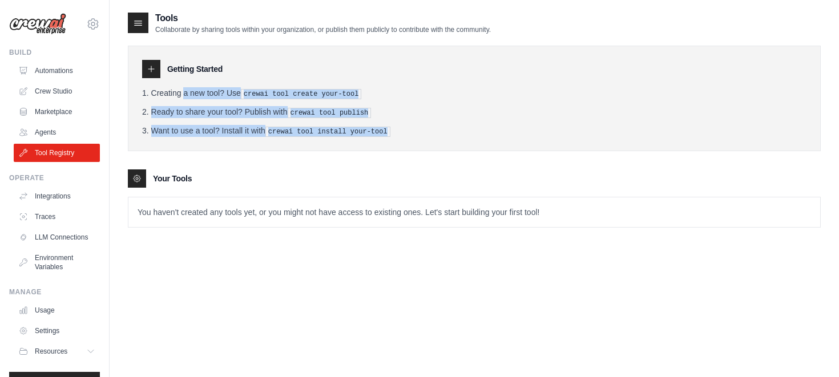 The width and height of the screenshot is (839, 377). What do you see at coordinates (474, 212) in the screenshot?
I see `p: You haven't created any tools yet, or you might not have access to existing ones. Let's start bui...` at bounding box center [474, 212].